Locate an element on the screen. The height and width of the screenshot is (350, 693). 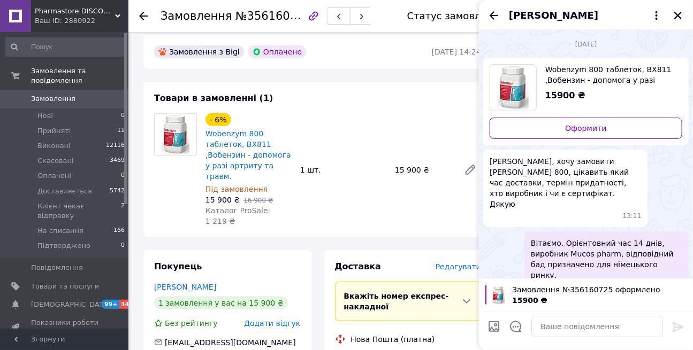
button: Відкрити шаблони відповідей is located at coordinates (516, 327).